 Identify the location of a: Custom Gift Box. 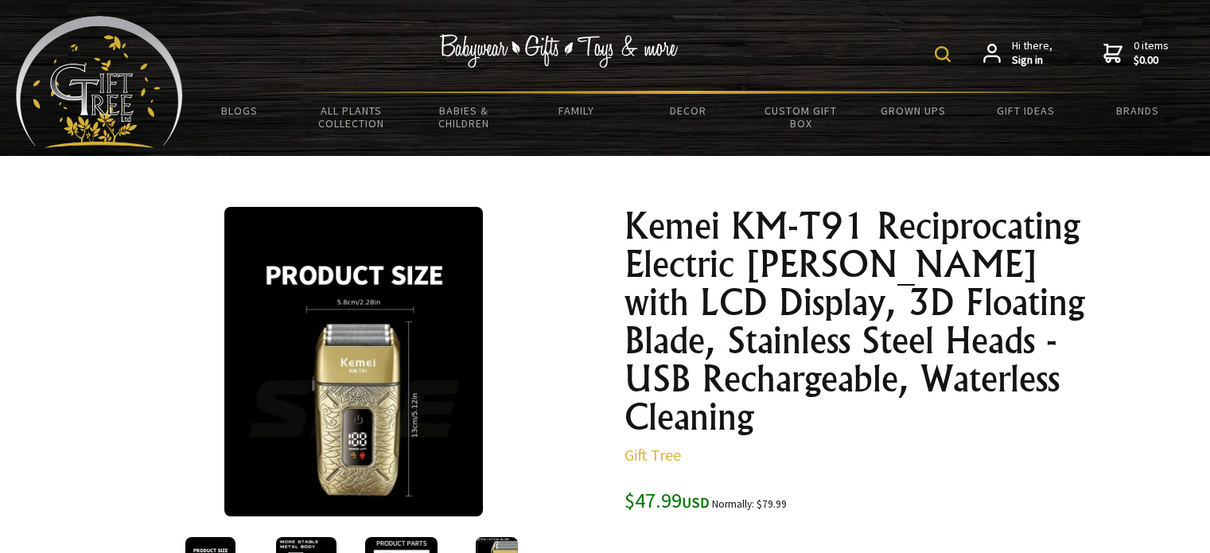
(800, 117).